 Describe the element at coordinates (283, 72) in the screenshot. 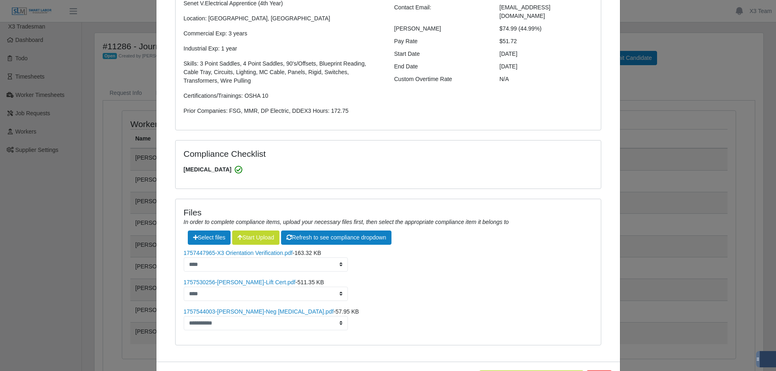

I see `p: Skills: 3 Point Saddles, 4 Point Saddles, 90's/Offsets, Blueprint Reading, Cable Tray, Circuits, ...` at that location.